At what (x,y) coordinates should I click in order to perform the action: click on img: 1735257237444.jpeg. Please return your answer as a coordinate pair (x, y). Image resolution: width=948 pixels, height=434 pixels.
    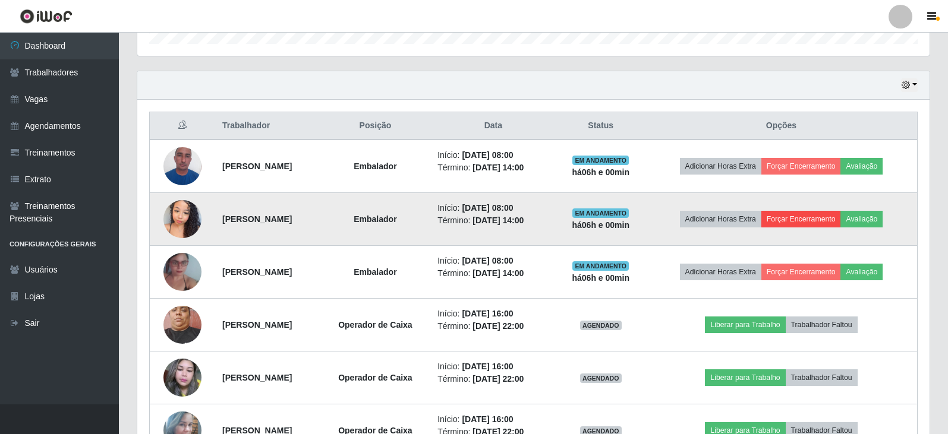
    Looking at the image, I should click on (182, 219).